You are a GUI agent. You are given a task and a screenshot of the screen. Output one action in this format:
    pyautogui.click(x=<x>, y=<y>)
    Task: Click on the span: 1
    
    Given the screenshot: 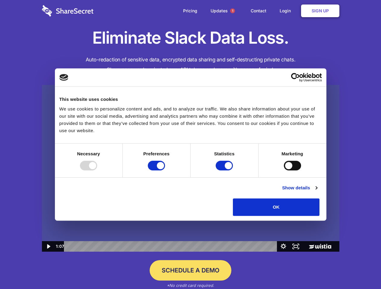 What is the action you would take?
    pyautogui.click(x=232, y=11)
    